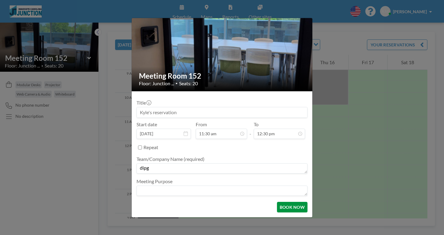 The width and height of the screenshot is (444, 235). Describe the element at coordinates (147, 125) in the screenshot. I see `label: Start date` at that location.